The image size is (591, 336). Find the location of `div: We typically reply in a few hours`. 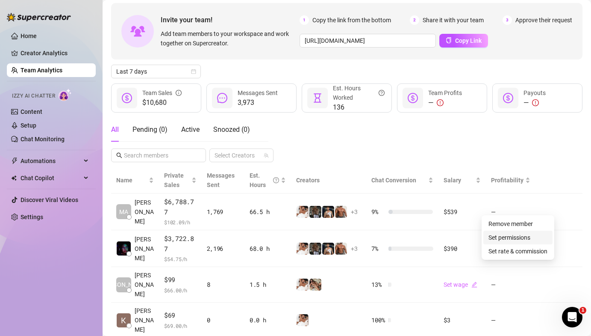

div: We typically reply in a few hours is located at coordinates (80, 185).